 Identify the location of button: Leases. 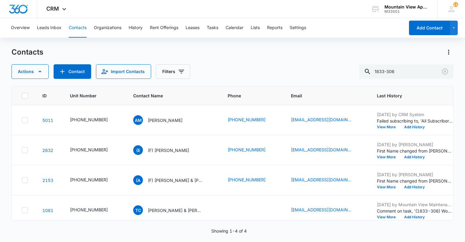
(193, 28).